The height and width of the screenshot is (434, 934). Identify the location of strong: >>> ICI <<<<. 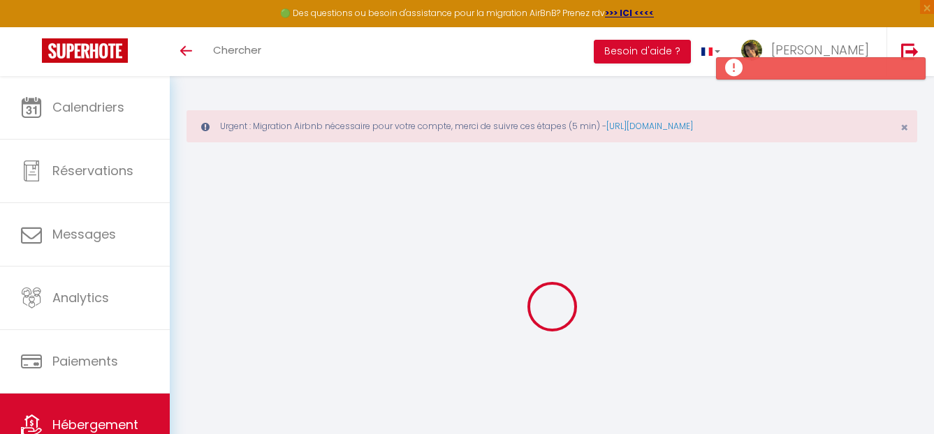
(629, 13).